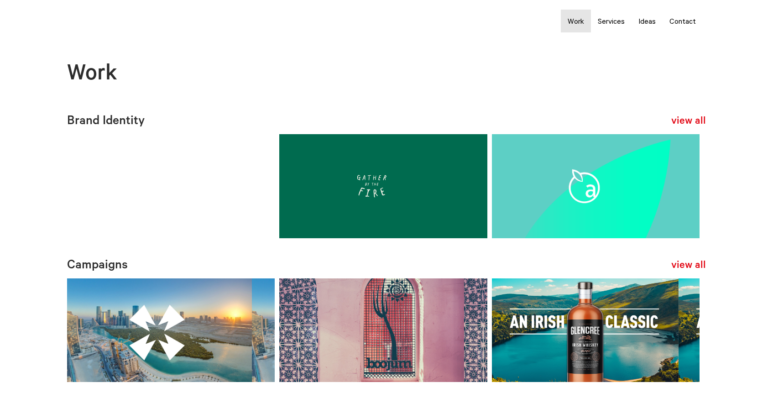 This screenshot has width=773, height=403. I want to click on a: Ideas, so click(647, 21).